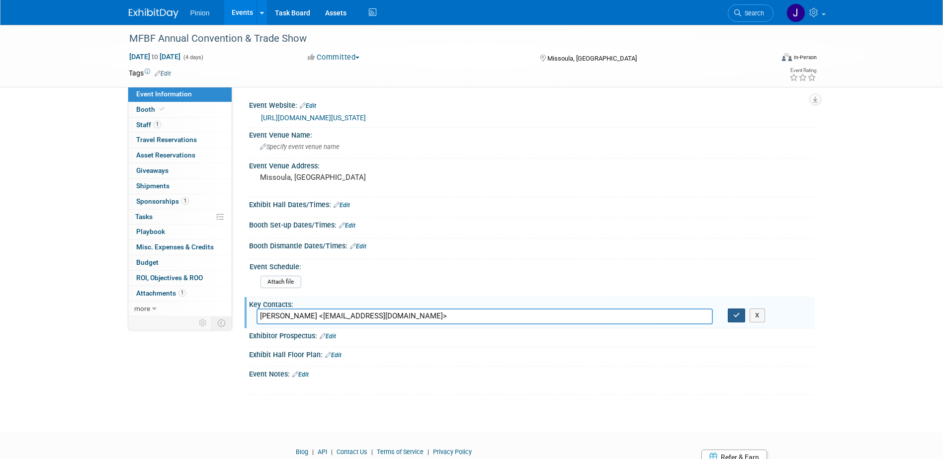 The height and width of the screenshot is (459, 943). What do you see at coordinates (532, 204) in the screenshot?
I see `div: Exhibit Hall Dates/Times:` at bounding box center [532, 204].